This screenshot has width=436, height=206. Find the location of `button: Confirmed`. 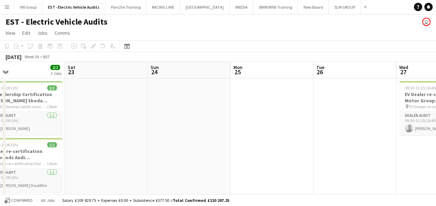

button: Confirmed is located at coordinates (18, 200).